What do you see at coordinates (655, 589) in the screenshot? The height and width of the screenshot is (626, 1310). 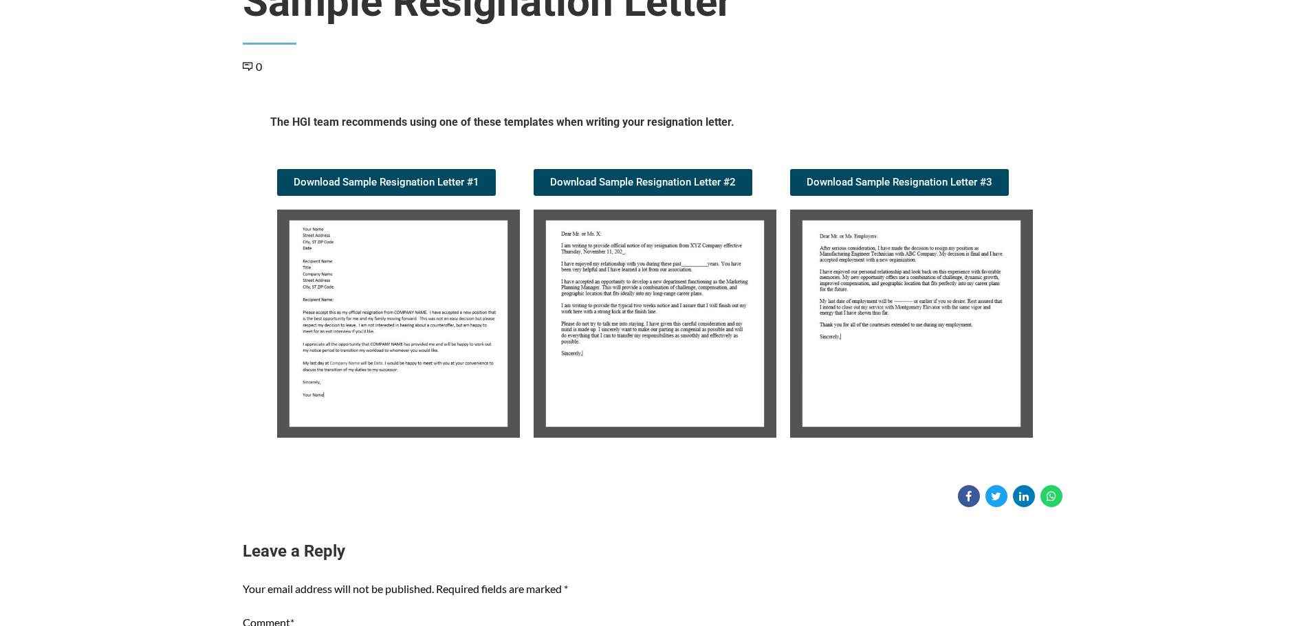 I see `p: Your email address will not be published. Required fields are marked *` at bounding box center [655, 589].